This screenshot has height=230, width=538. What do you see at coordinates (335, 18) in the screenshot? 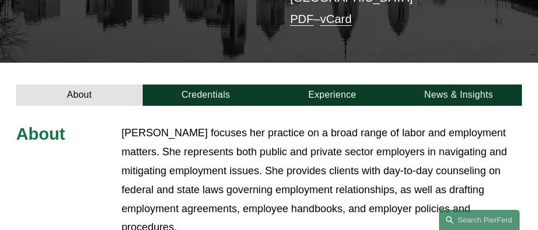
I see `a: vCard` at bounding box center [335, 18].